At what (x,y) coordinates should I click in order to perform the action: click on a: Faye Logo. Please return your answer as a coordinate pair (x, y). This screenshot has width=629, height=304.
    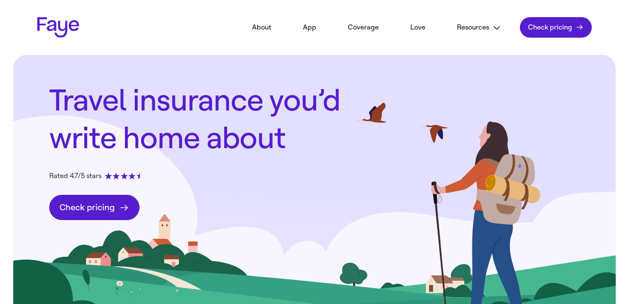
    Looking at the image, I should click on (58, 27).